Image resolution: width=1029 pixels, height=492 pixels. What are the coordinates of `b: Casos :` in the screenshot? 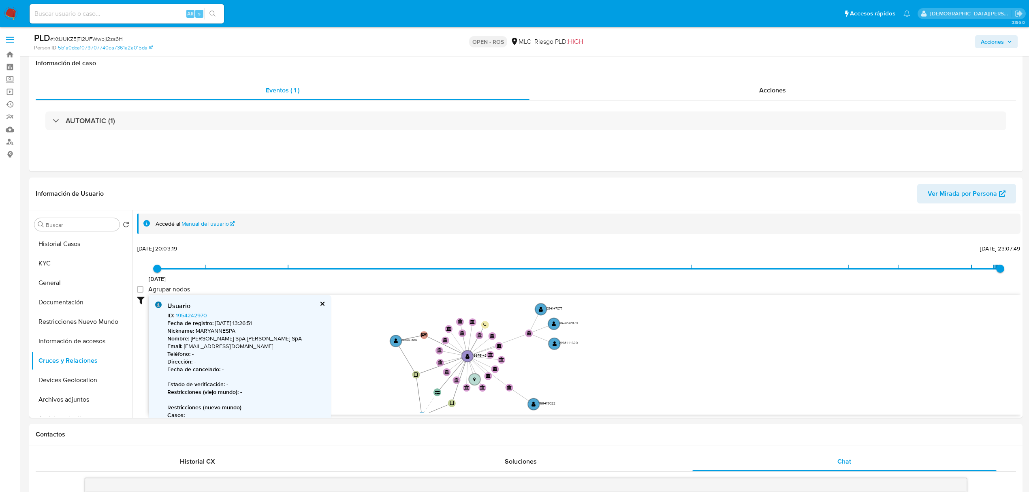 It's located at (176, 415).